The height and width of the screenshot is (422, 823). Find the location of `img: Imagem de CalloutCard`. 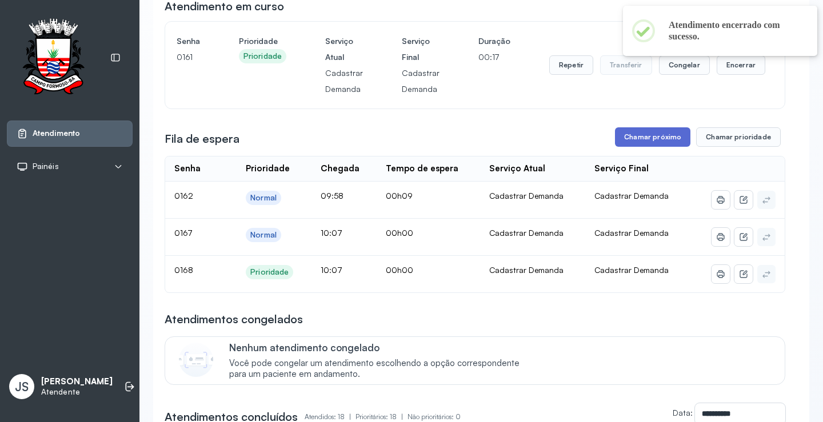

img: Imagem de CalloutCard is located at coordinates (196, 360).